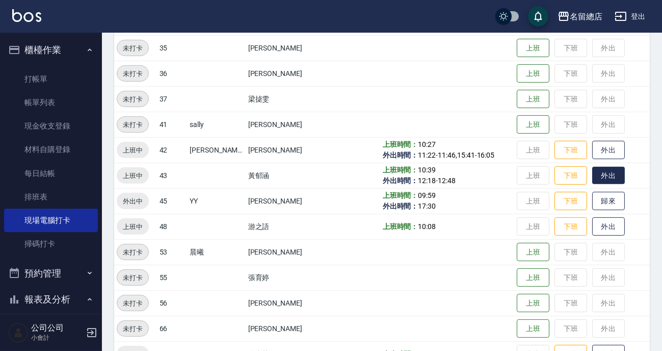 The image size is (662, 351). What do you see at coordinates (216, 252) in the screenshot?
I see `td: 晨曦` at bounding box center [216, 252].